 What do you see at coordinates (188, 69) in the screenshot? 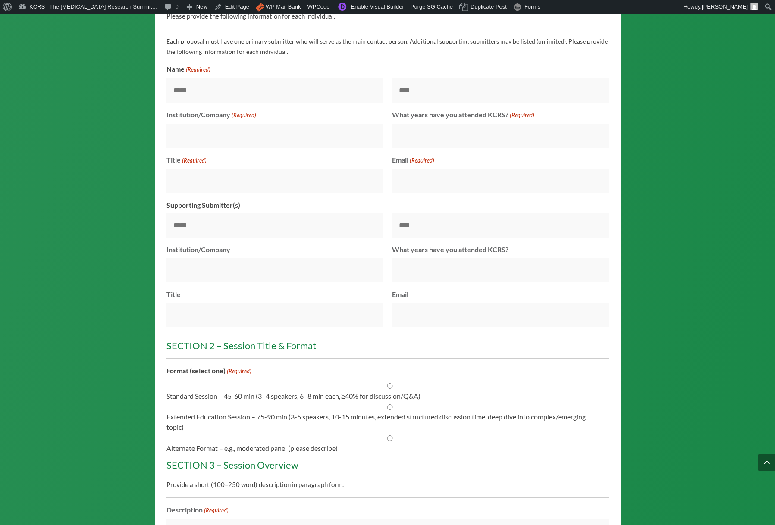
I see `legend: Name` at bounding box center [188, 69].